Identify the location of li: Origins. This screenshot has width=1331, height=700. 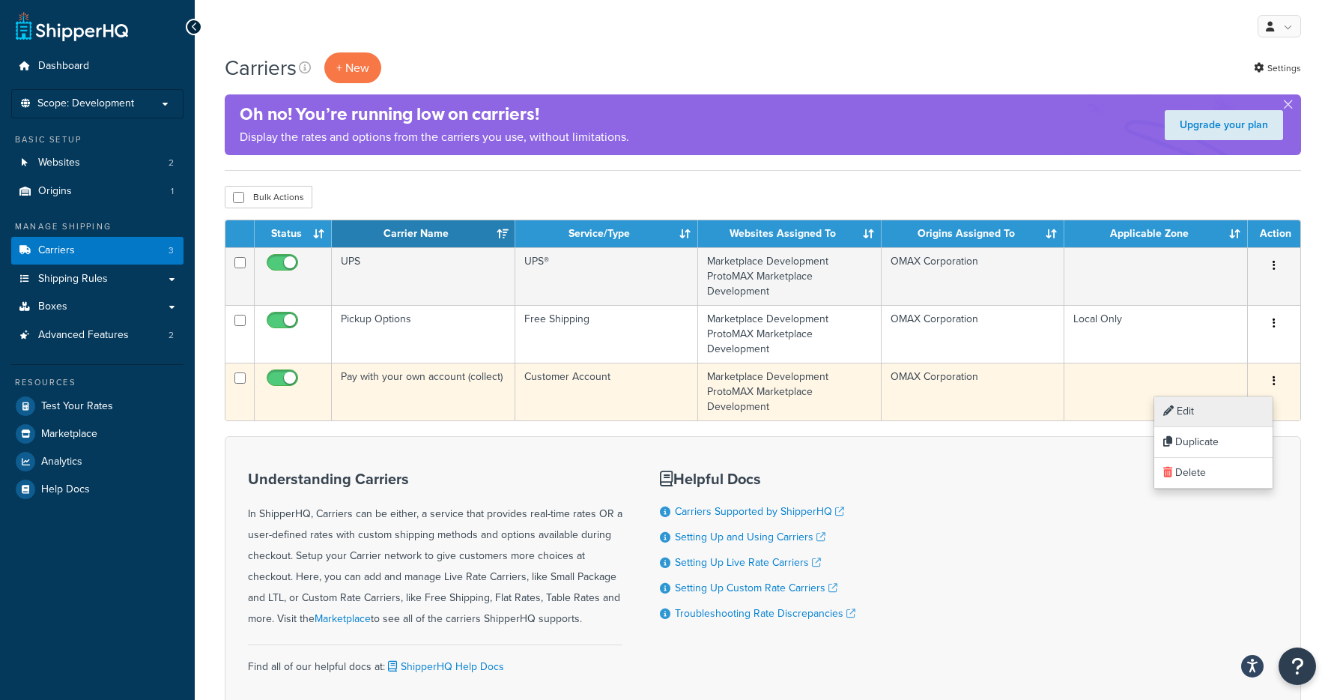
(97, 191).